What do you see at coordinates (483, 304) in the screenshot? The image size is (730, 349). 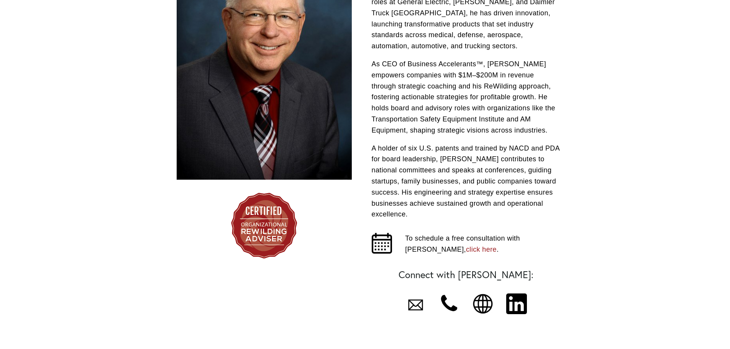 I see `a: Globe with Lines` at bounding box center [483, 304].